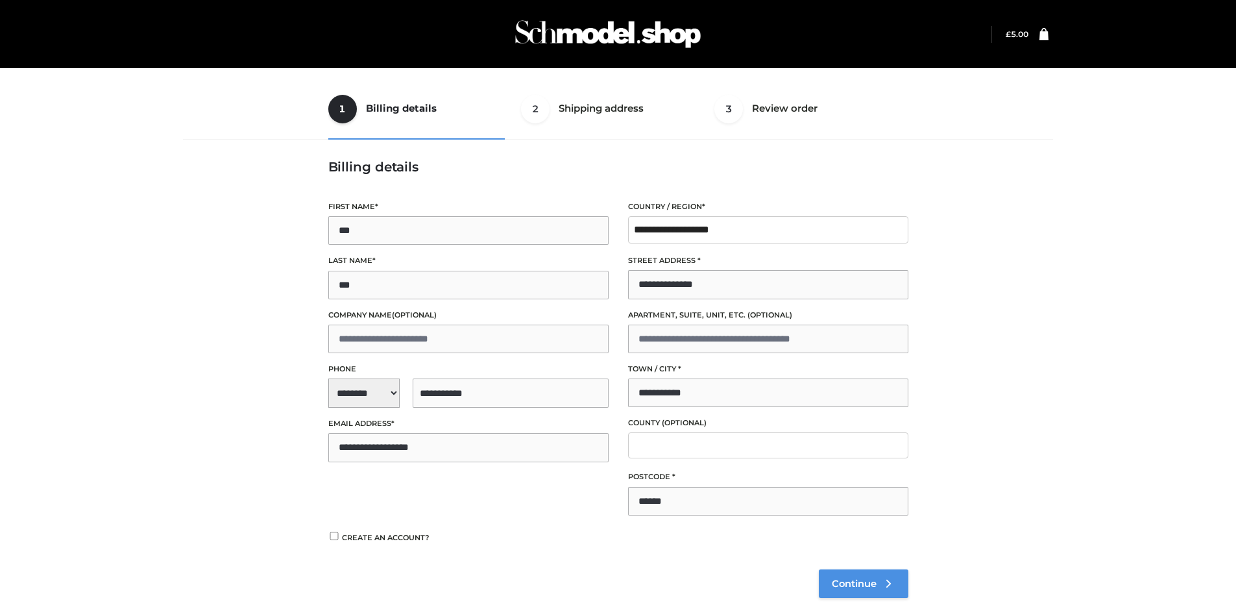 The width and height of the screenshot is (1236, 611). Describe the element at coordinates (1017, 34) in the screenshot. I see `bdi: 5.00` at that location.